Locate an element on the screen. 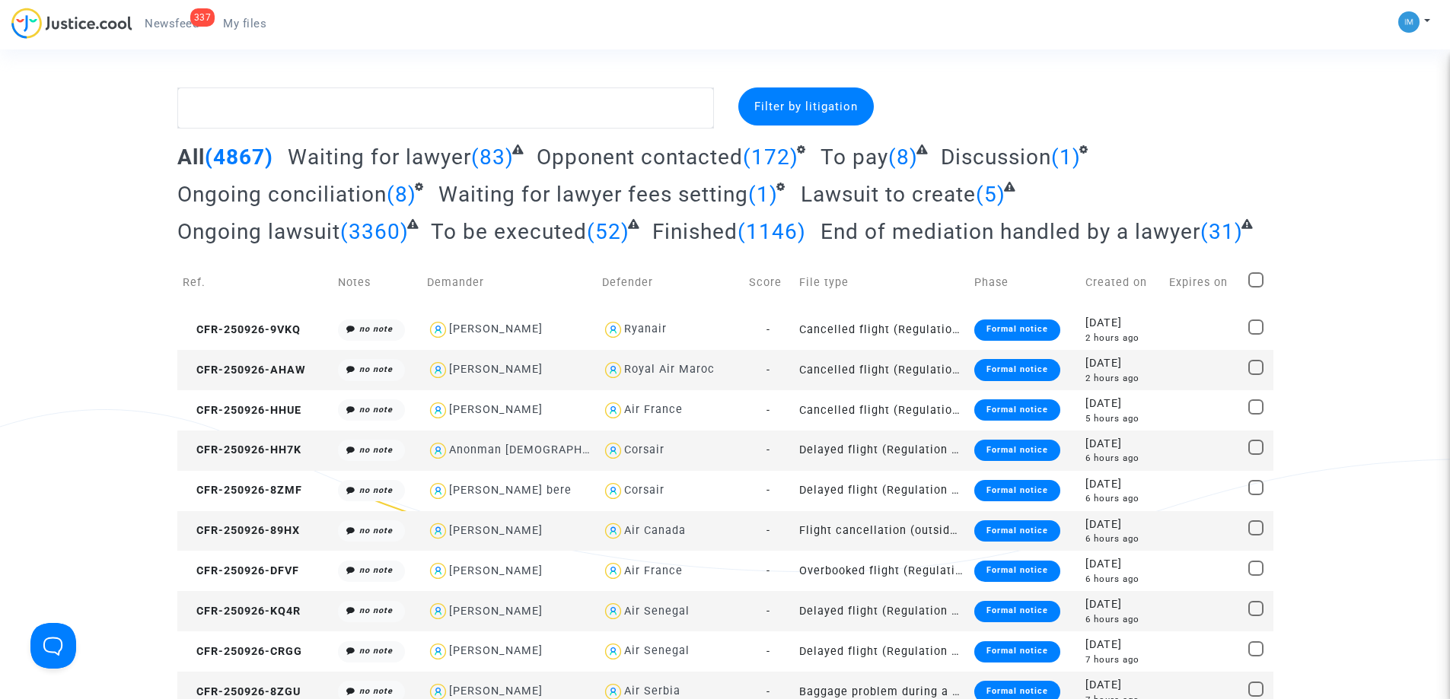  span: (52) is located at coordinates (608, 231).